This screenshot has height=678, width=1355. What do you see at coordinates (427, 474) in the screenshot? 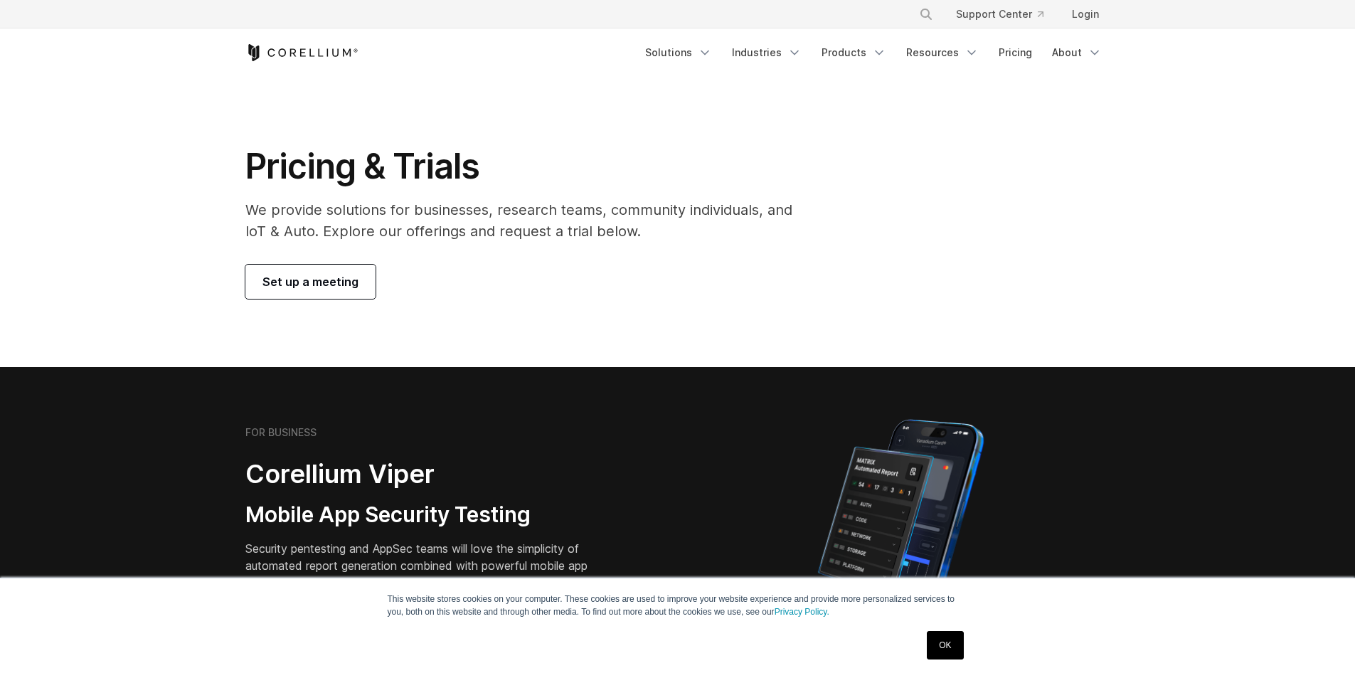
I see `h2: Corellium Viper` at bounding box center [427, 474].